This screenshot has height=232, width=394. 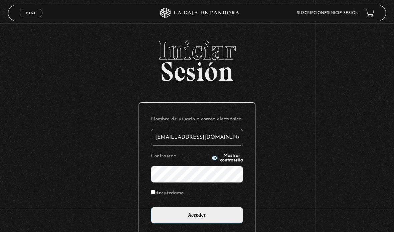 What do you see at coordinates (313, 13) in the screenshot?
I see `a: Suscripciones` at bounding box center [313, 13].